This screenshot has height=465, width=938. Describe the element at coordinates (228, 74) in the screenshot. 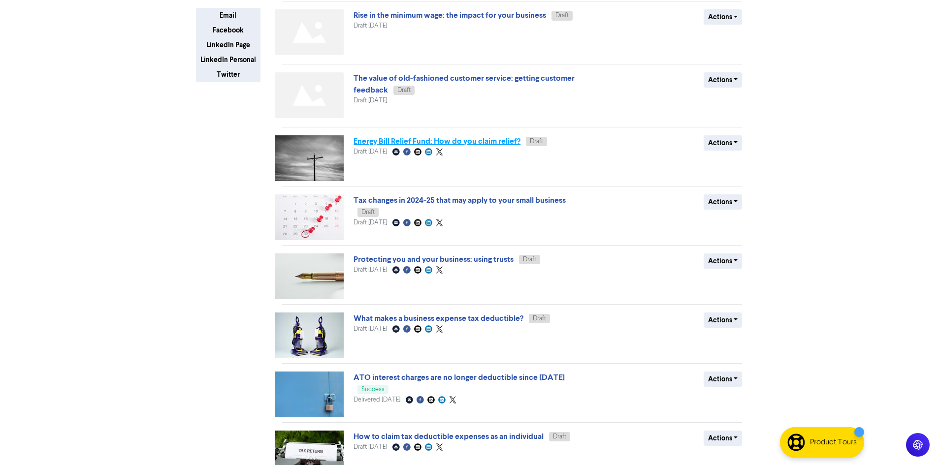

I see `button: Twitter` at that location.